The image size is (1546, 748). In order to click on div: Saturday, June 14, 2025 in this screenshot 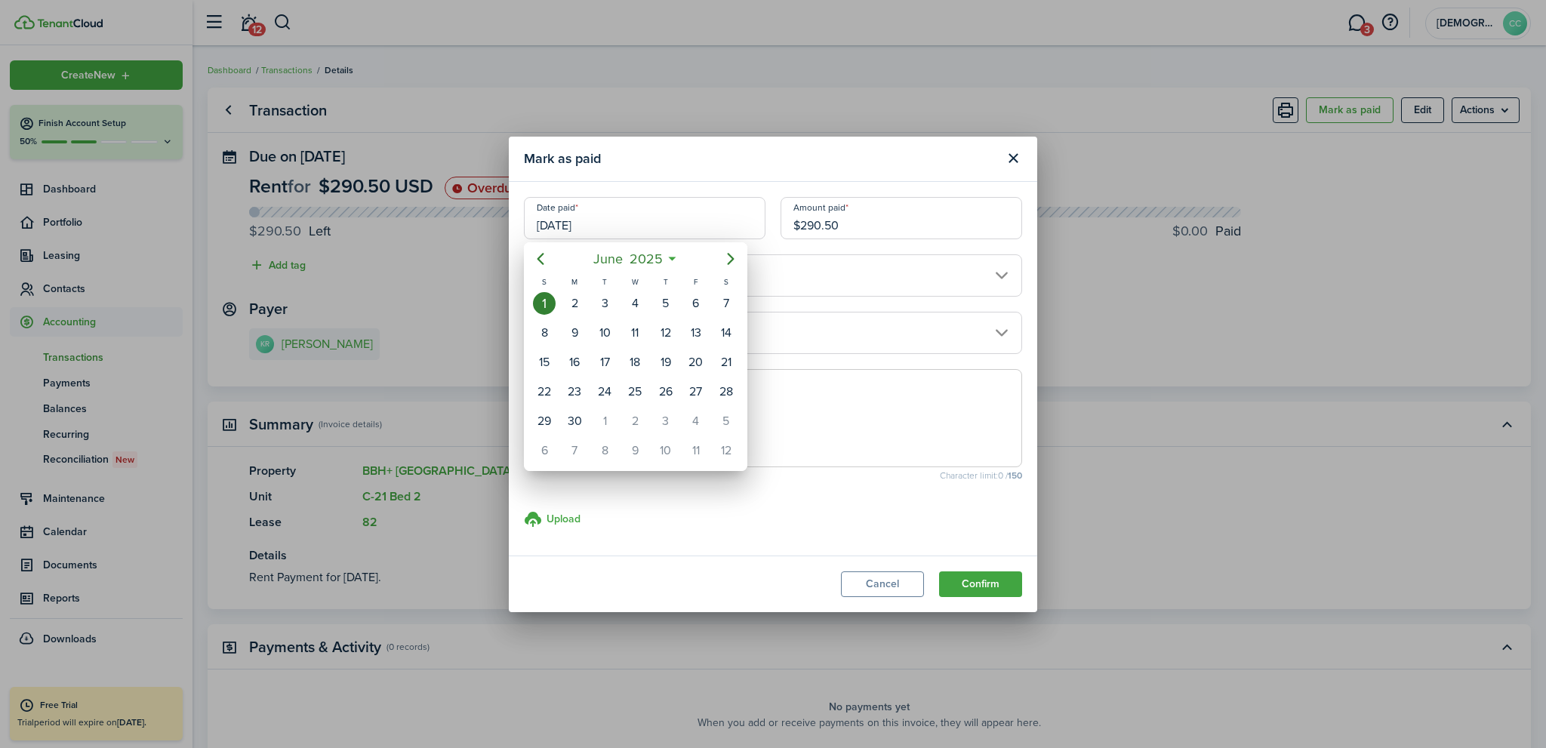, I will do `click(726, 333)`.